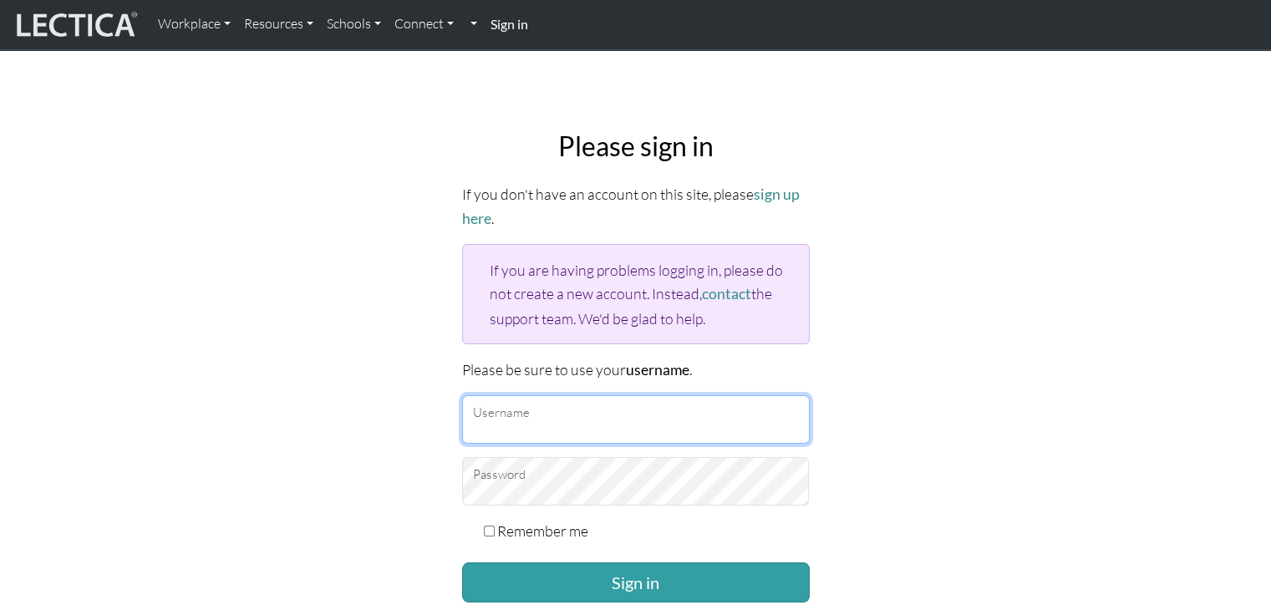  Describe the element at coordinates (424, 24) in the screenshot. I see `a: Connect` at that location.